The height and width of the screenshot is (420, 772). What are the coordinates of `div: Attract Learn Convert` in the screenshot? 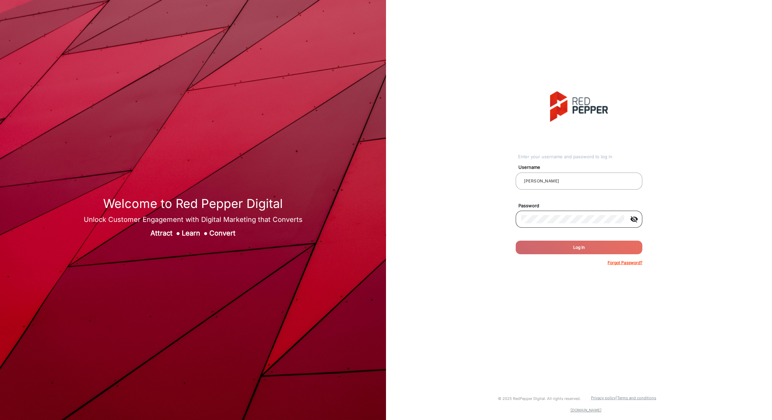 It's located at (193, 233).